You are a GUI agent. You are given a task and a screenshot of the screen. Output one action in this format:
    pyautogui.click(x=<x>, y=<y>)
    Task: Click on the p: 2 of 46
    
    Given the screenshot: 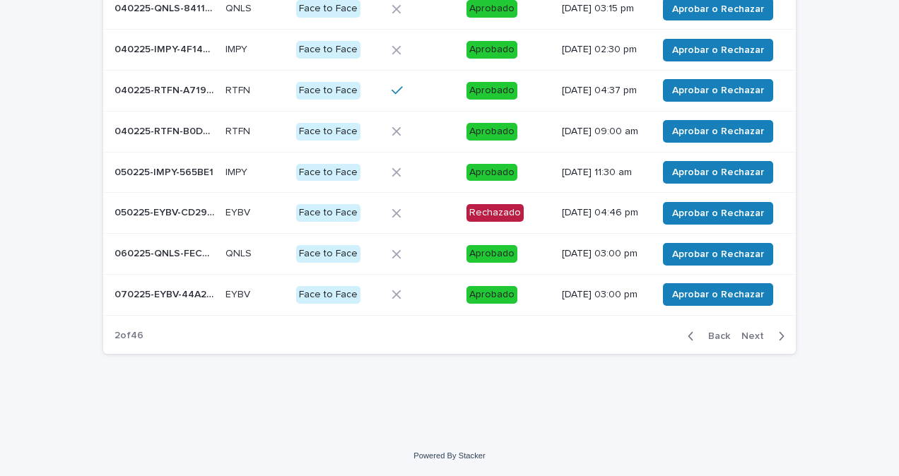 What is the action you would take?
    pyautogui.click(x=129, y=336)
    